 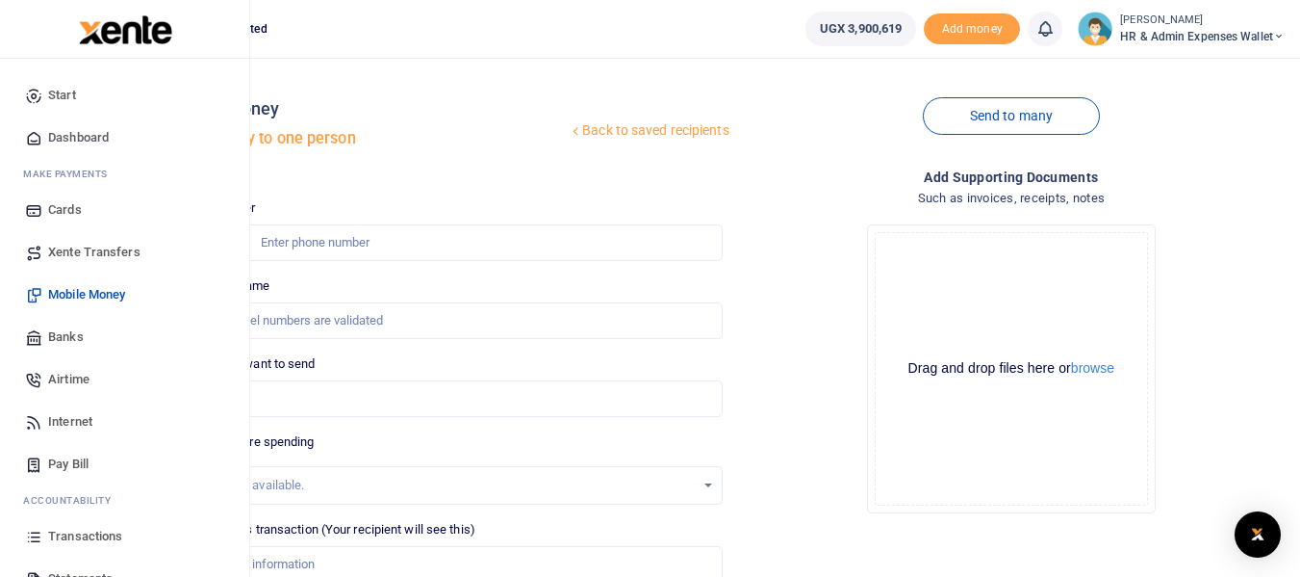 What do you see at coordinates (124, 464) in the screenshot?
I see `a: Pay Bill` at bounding box center [124, 464].